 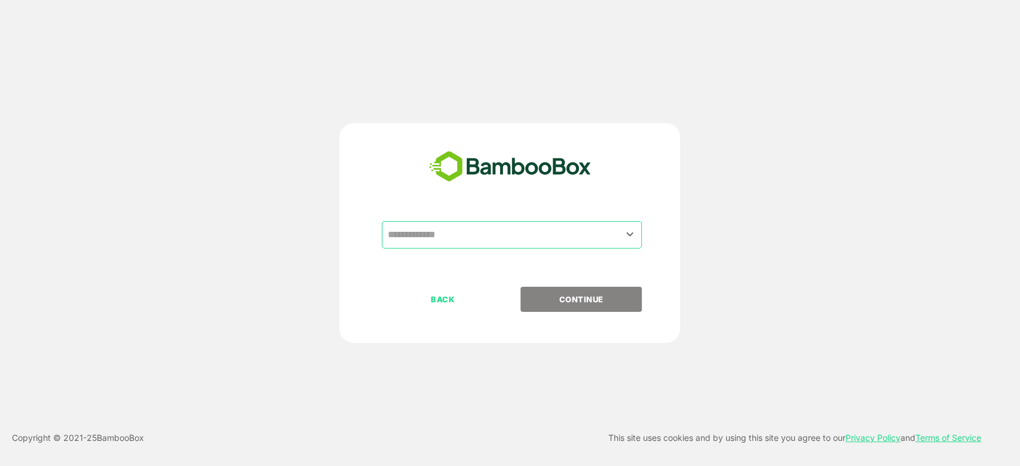 I want to click on p: This site uses cookies and by using this site you agree to our and, so click(x=794, y=438).